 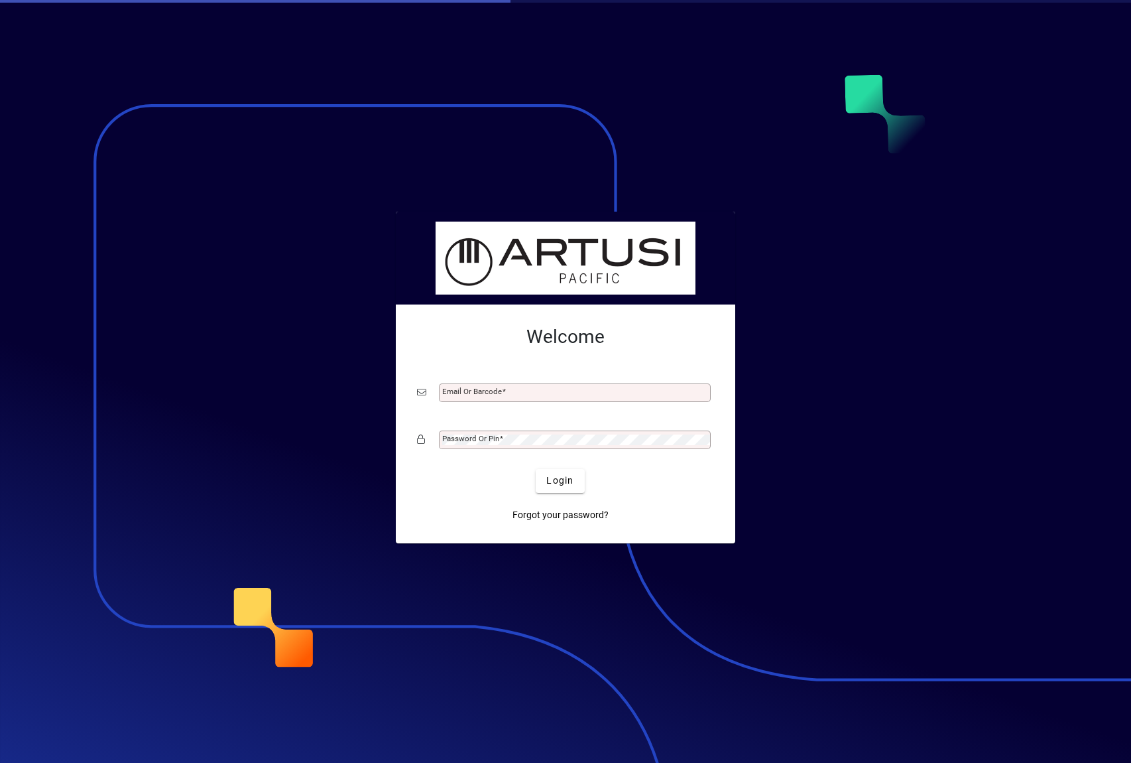 I want to click on mat-label: Password or Pin, so click(x=471, y=438).